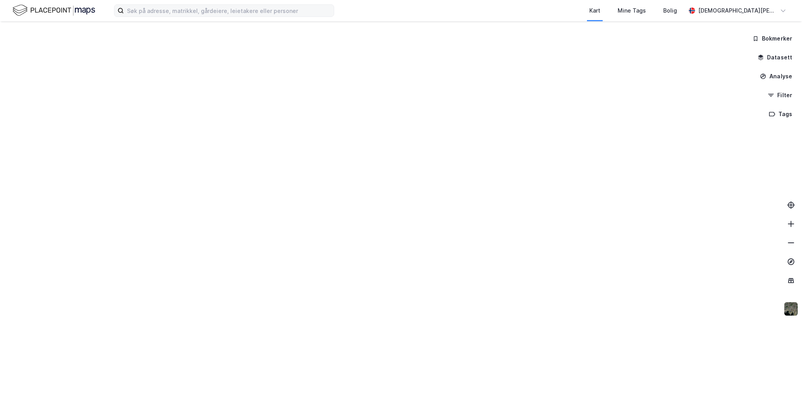  I want to click on div: Bolig, so click(670, 11).